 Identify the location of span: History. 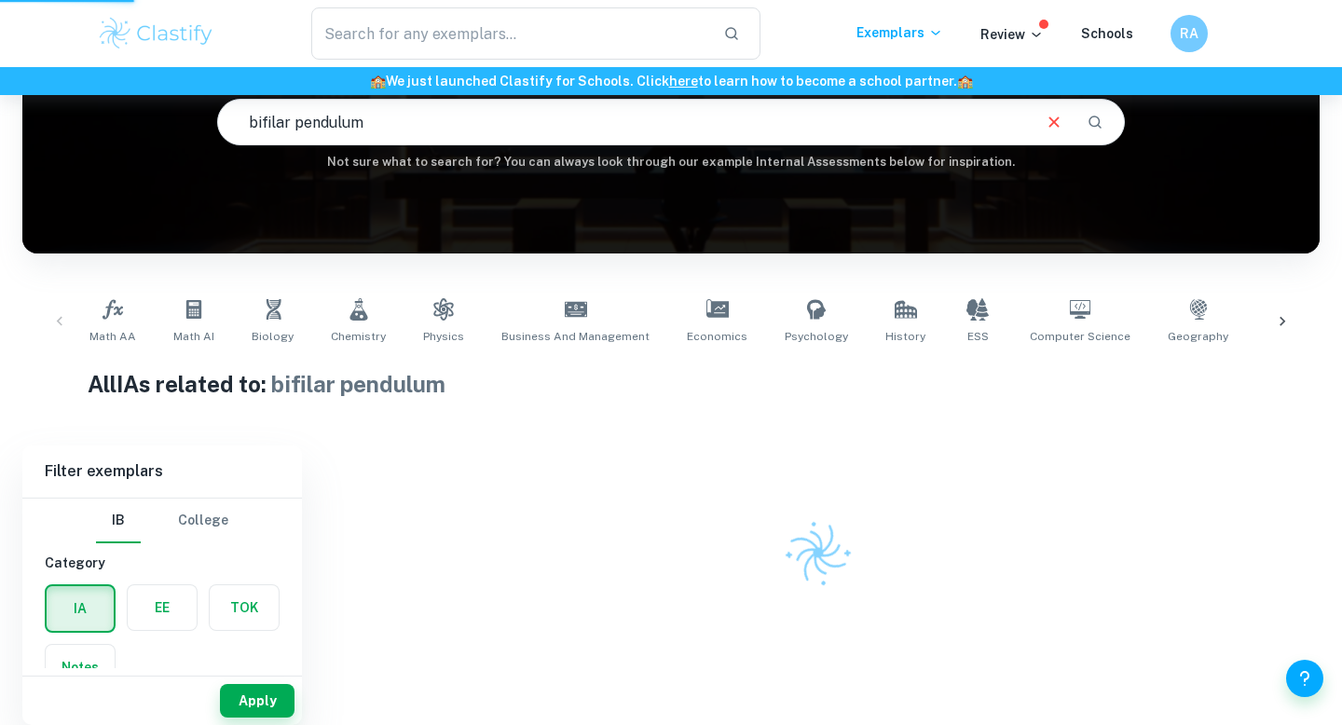
(905, 337).